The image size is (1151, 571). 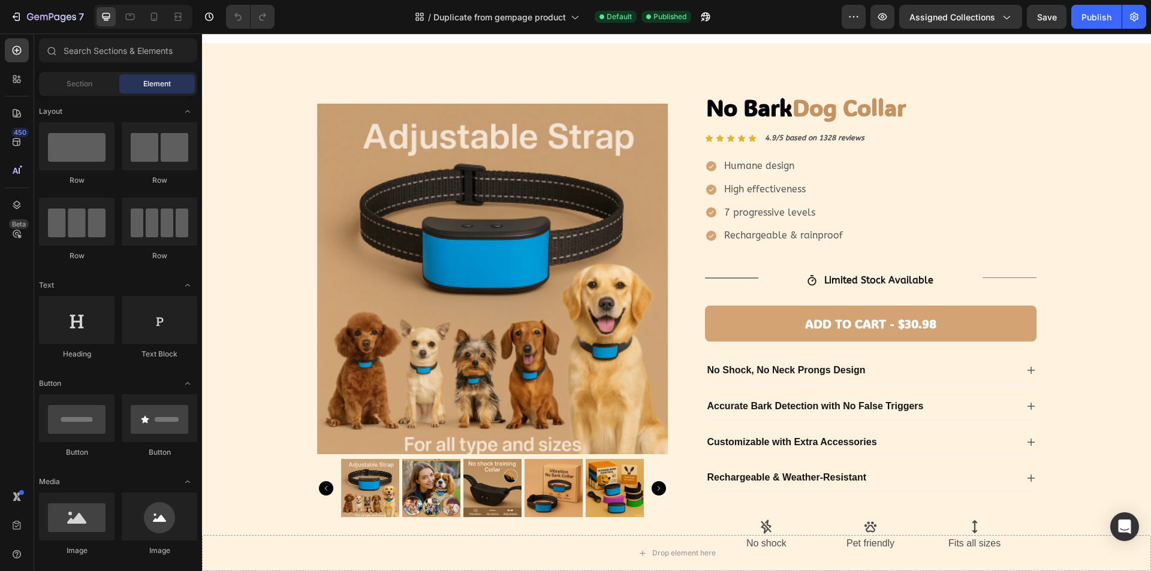 What do you see at coordinates (50, 112) in the screenshot?
I see `span: Layout` at bounding box center [50, 112].